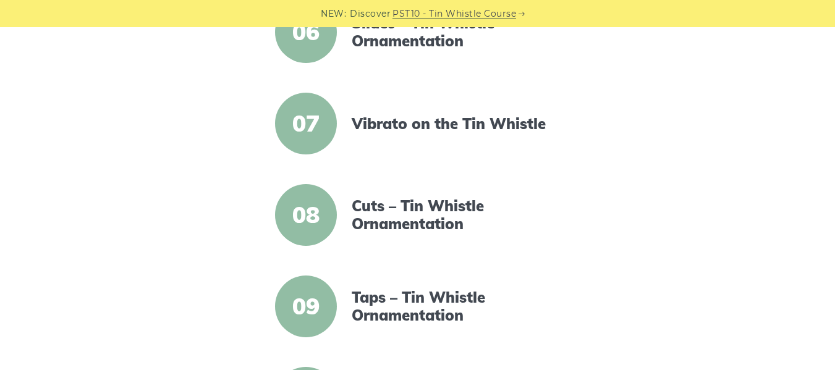 The width and height of the screenshot is (835, 370). What do you see at coordinates (454, 14) in the screenshot?
I see `a: PST10 - Tin Whistle Course` at bounding box center [454, 14].